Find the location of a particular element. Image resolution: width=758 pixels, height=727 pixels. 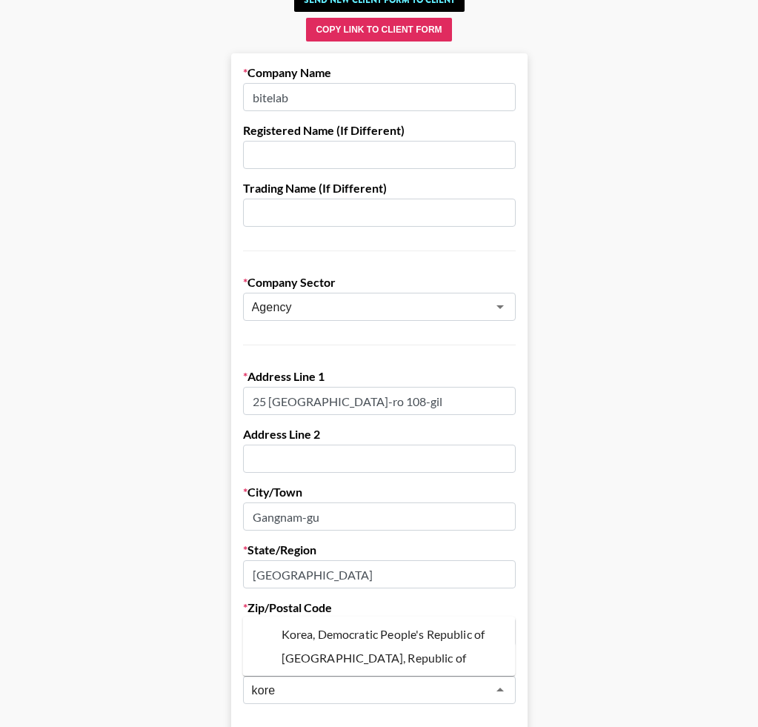

button: Open is located at coordinates (500, 307).